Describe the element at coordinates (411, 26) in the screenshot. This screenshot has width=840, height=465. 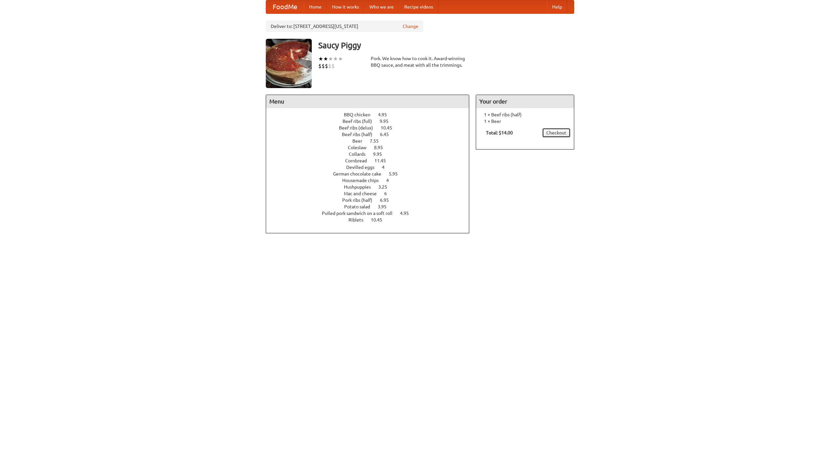
I see `a: Change` at that location.